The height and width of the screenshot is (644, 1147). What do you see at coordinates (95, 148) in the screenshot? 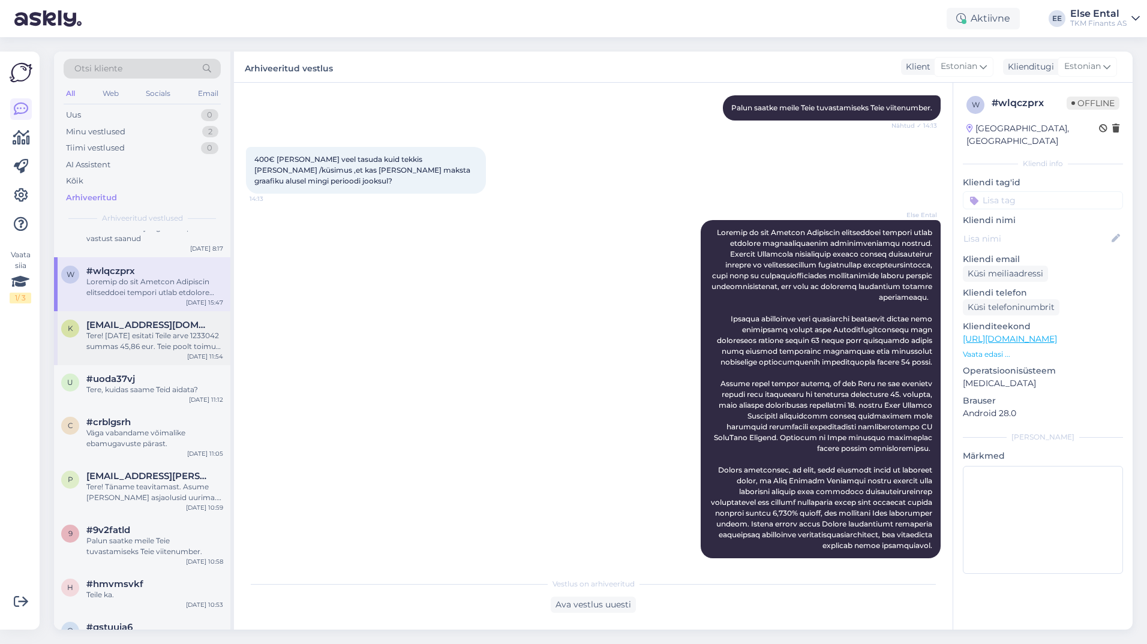
I see `div: Tiimi vestlused` at bounding box center [95, 148].